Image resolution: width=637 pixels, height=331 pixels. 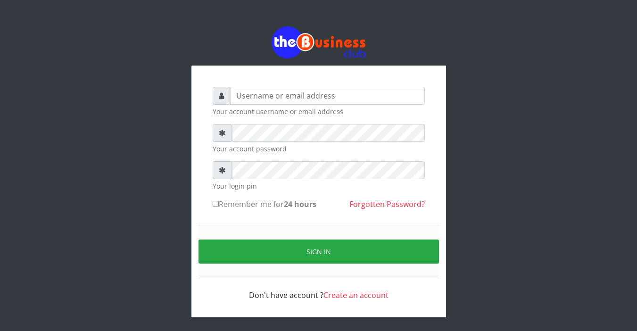 What do you see at coordinates (300, 204) in the screenshot?
I see `b: 24 hours` at bounding box center [300, 204].